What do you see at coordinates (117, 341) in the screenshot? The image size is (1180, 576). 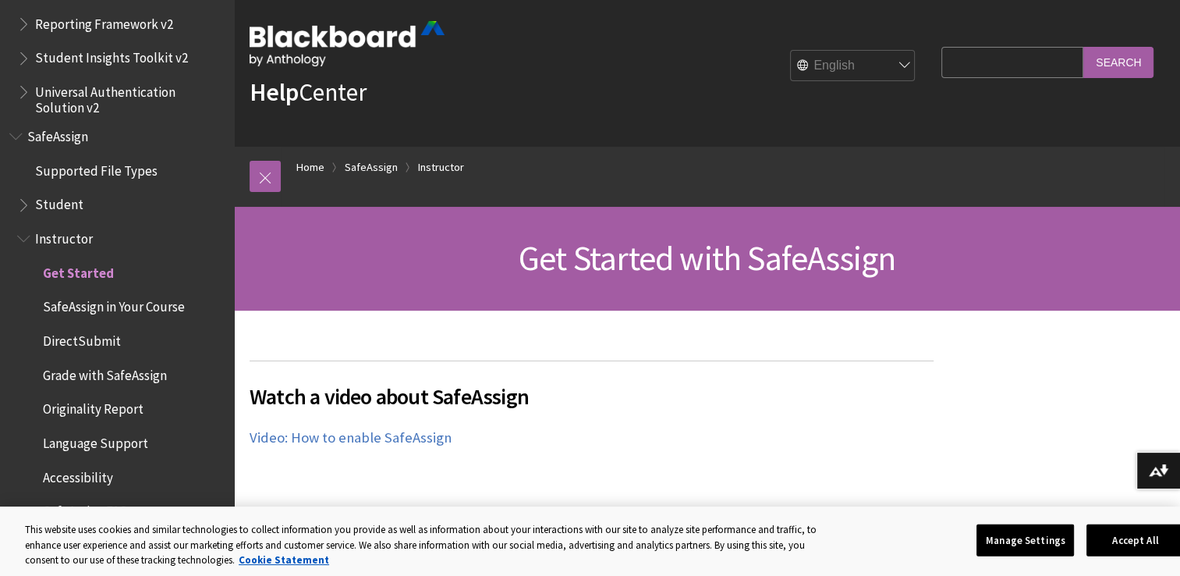 I see `nav: Book outline for Blackboard SafeAssign` at bounding box center [117, 341].